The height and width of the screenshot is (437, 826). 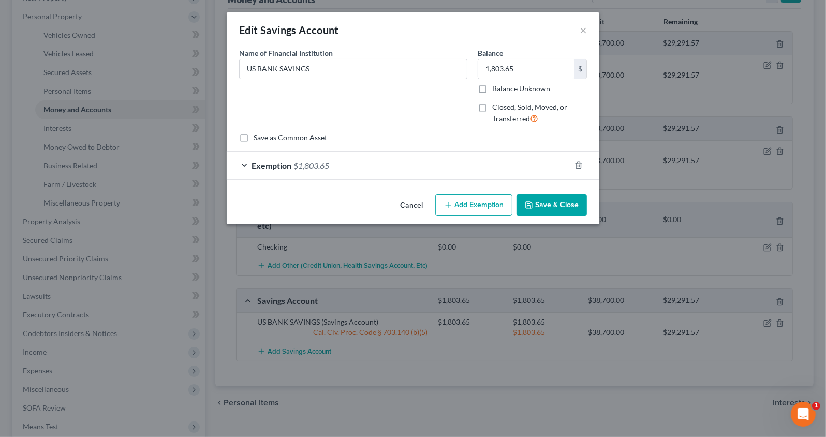 What do you see at coordinates (474, 205) in the screenshot?
I see `button: Add Exemption` at bounding box center [474, 205].